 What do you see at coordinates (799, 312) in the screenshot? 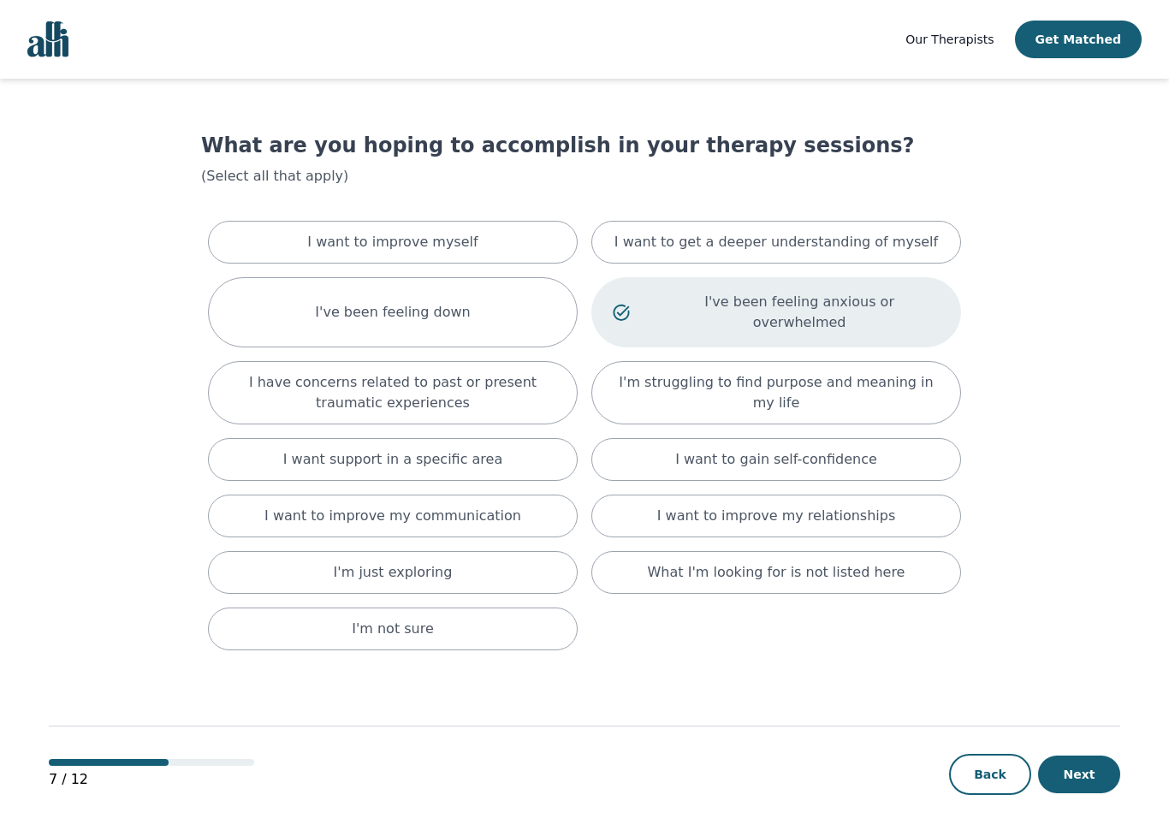
I see `p: I've been feeling anxious or overwhelmed` at bounding box center [799, 312].